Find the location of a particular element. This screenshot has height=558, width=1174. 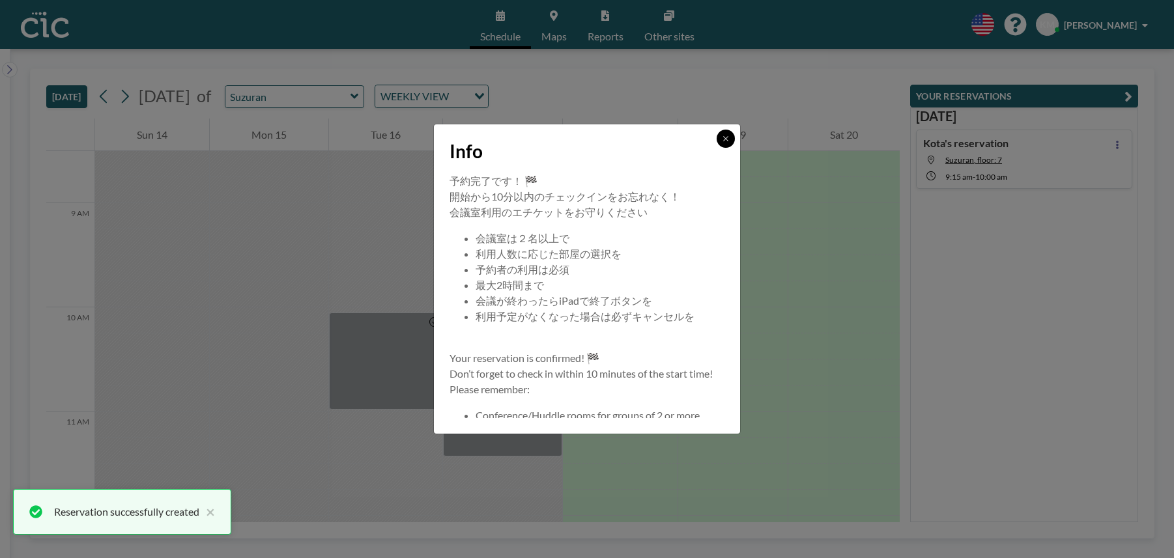

span: 利用人数に応じた部屋の選択を is located at coordinates (549, 253).